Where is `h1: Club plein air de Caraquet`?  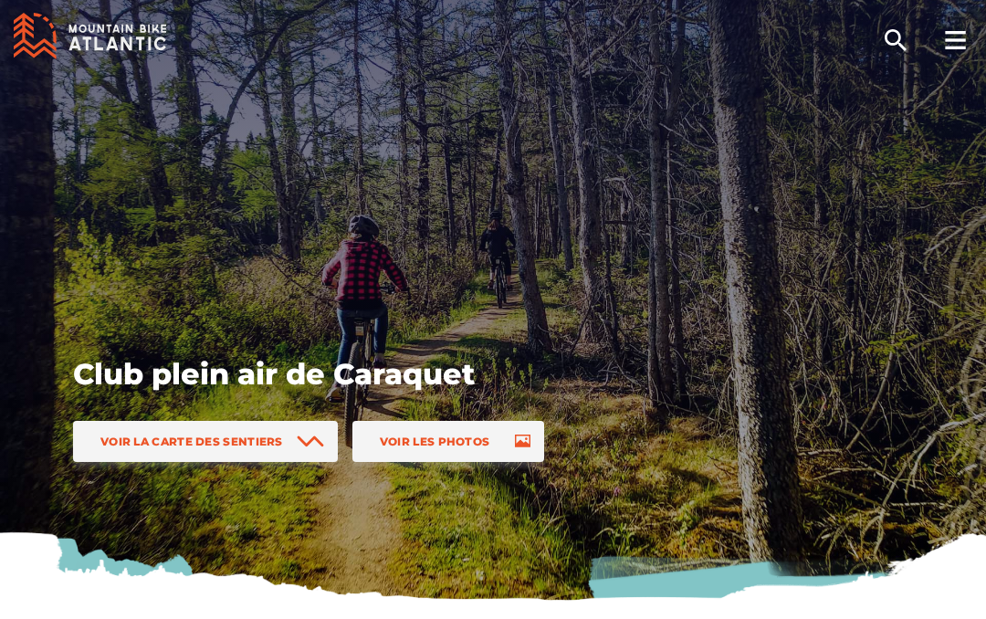
h1: Club plein air de Caraquet is located at coordinates (374, 374).